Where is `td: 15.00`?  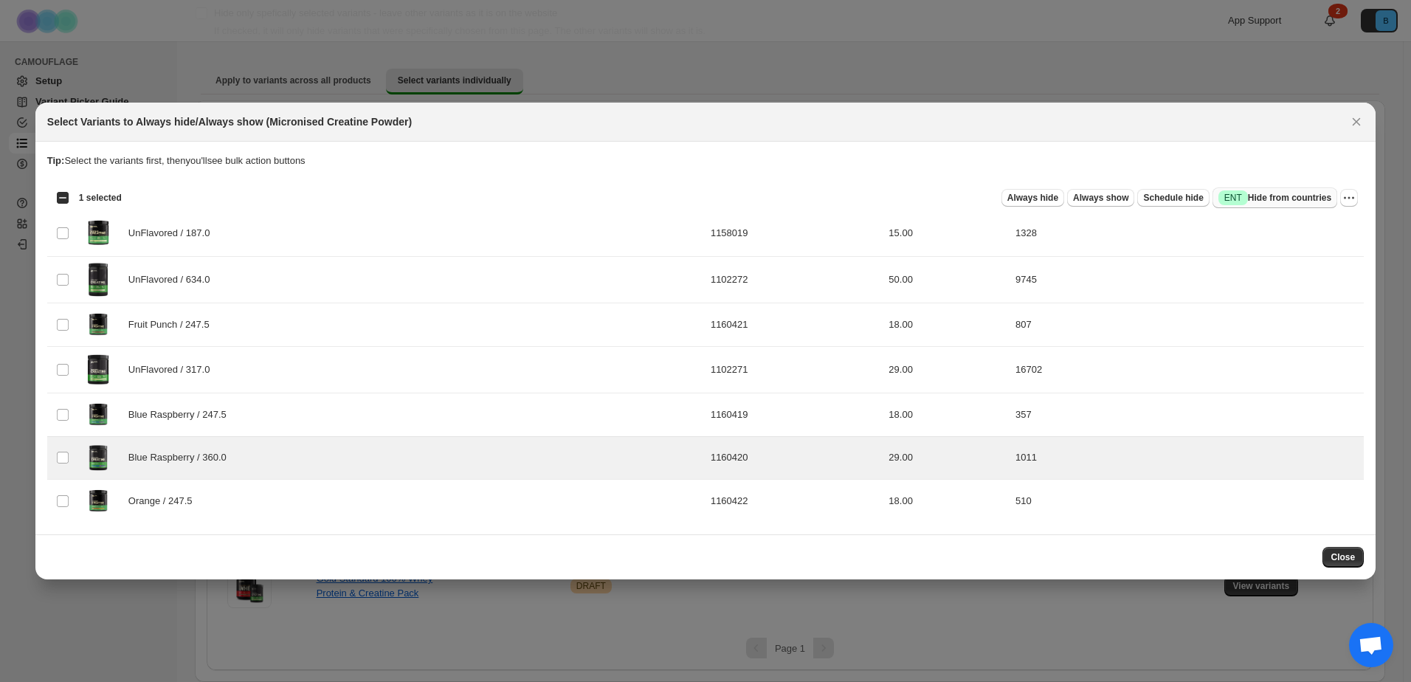
td: 15.00 is located at coordinates (948, 233).